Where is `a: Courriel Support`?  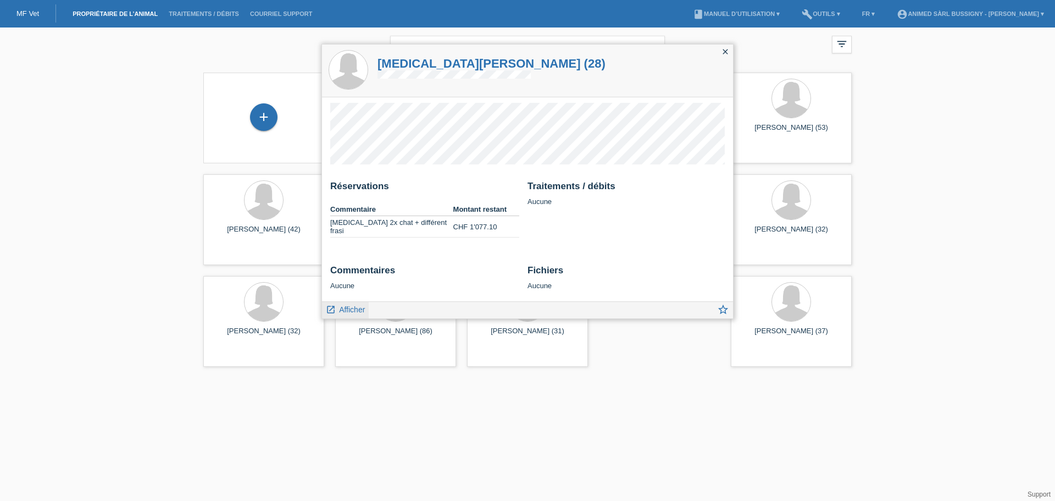 a: Courriel Support is located at coordinates (281, 14).